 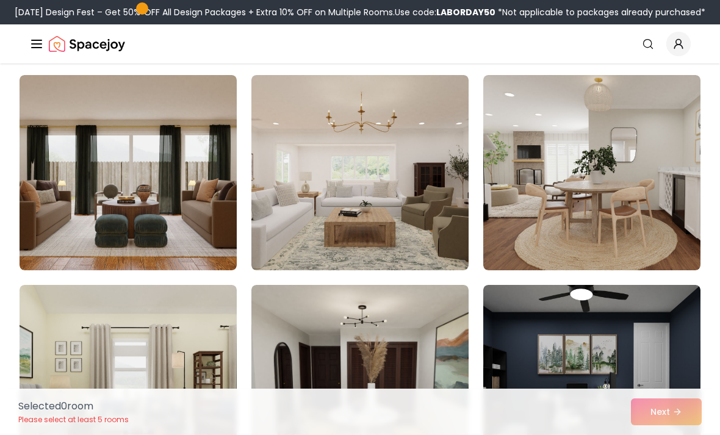 I want to click on img: Spacejoy Logo, so click(x=87, y=44).